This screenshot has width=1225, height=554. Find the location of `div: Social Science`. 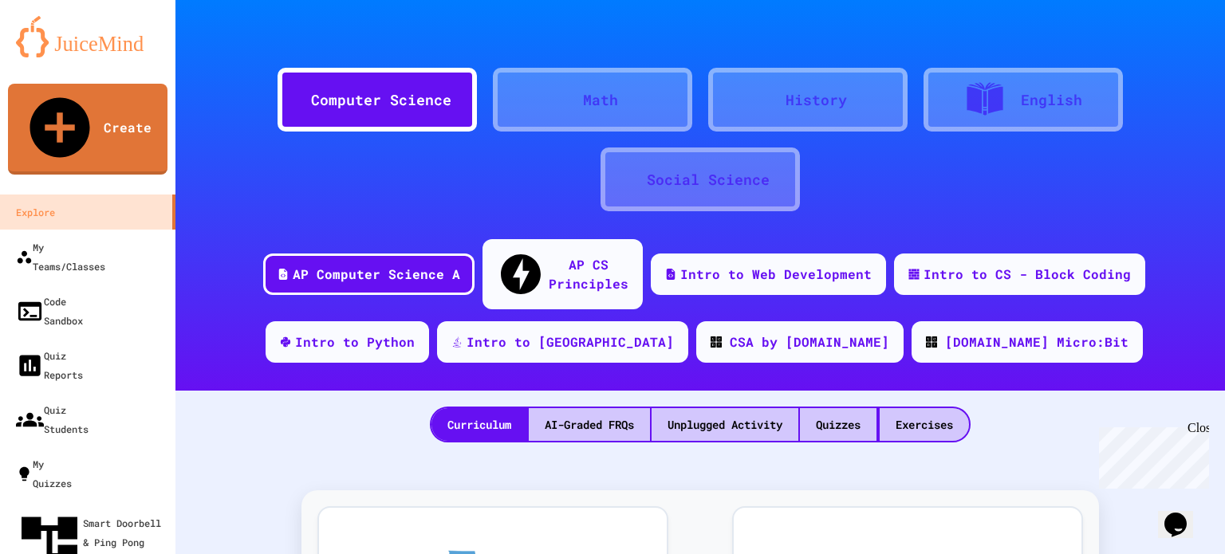

div: Social Science is located at coordinates (708, 179).